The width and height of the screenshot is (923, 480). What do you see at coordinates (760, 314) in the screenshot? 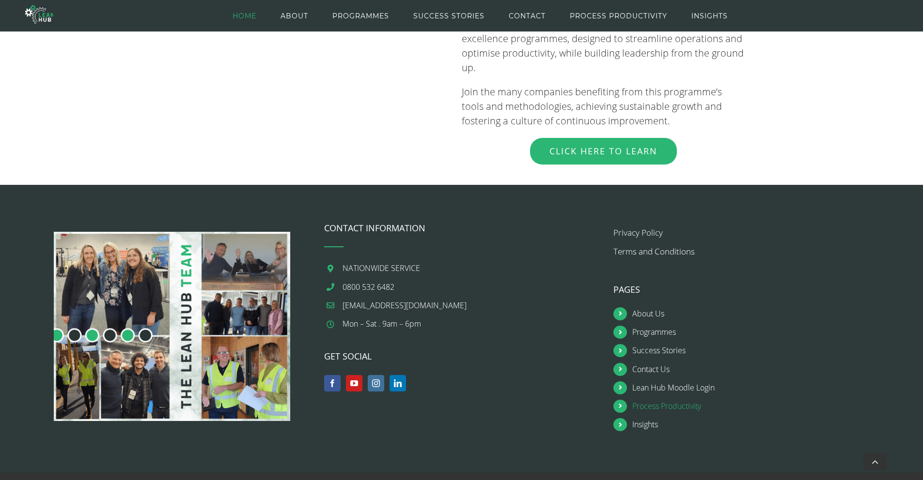
I see `a: About Us` at bounding box center [760, 314].